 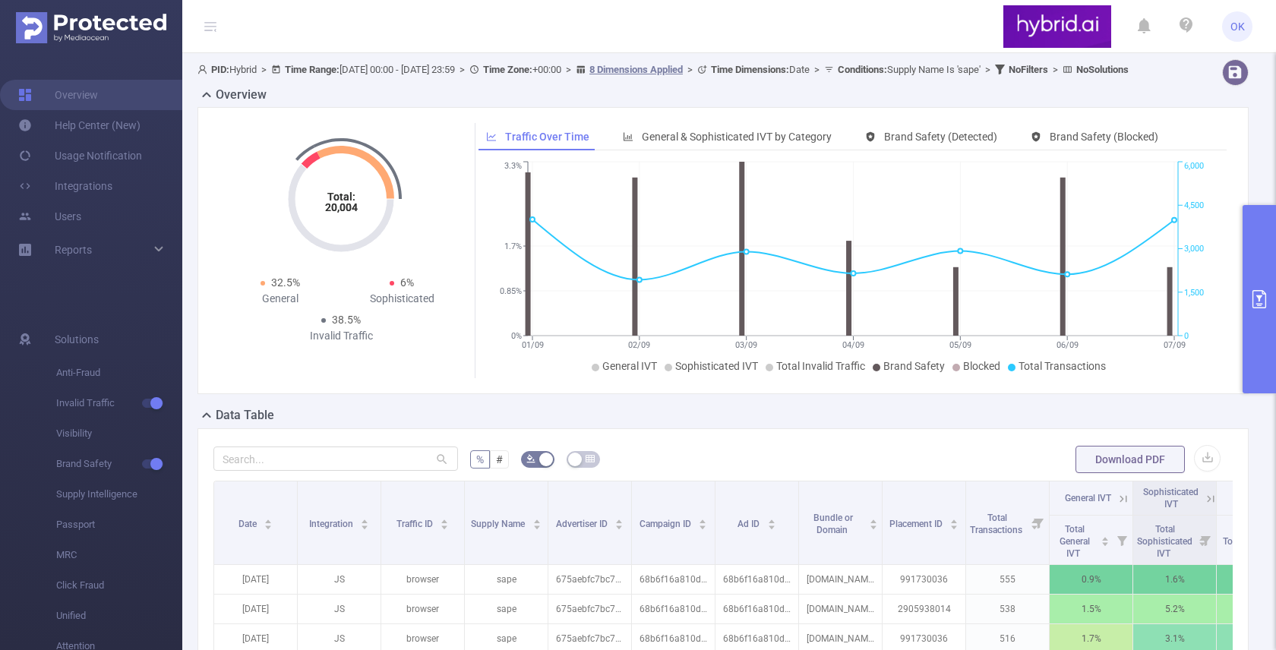 I want to click on tspan: 04/09, so click(x=853, y=345).